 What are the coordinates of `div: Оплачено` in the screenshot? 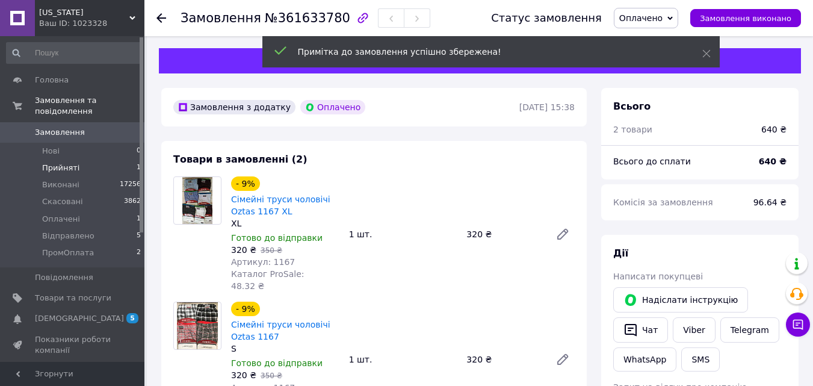 It's located at (333, 107).